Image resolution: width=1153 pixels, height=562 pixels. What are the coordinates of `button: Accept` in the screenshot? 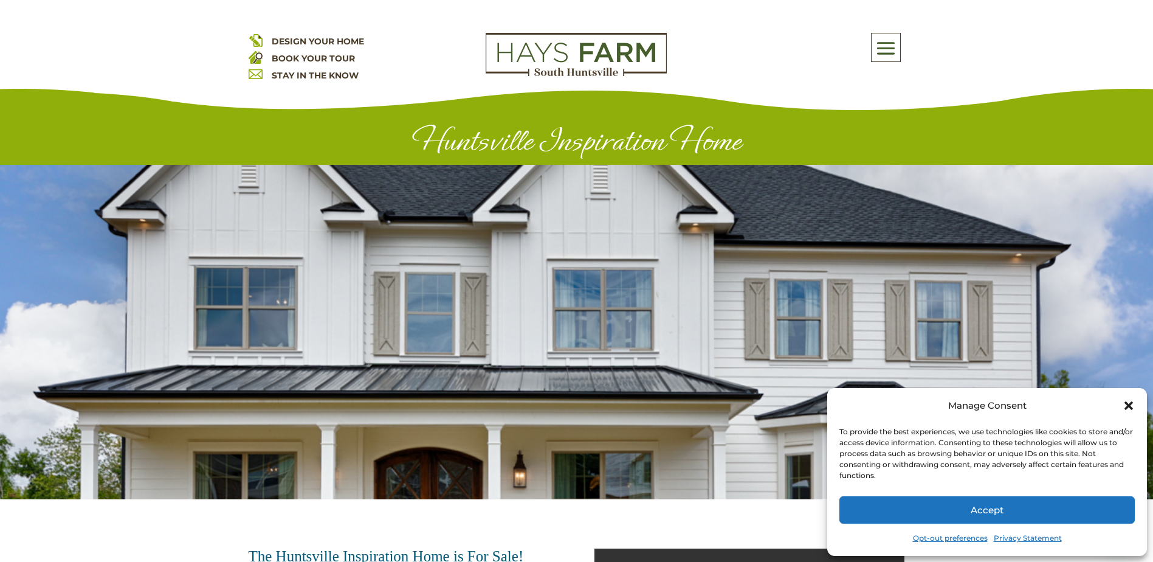 It's located at (987, 510).